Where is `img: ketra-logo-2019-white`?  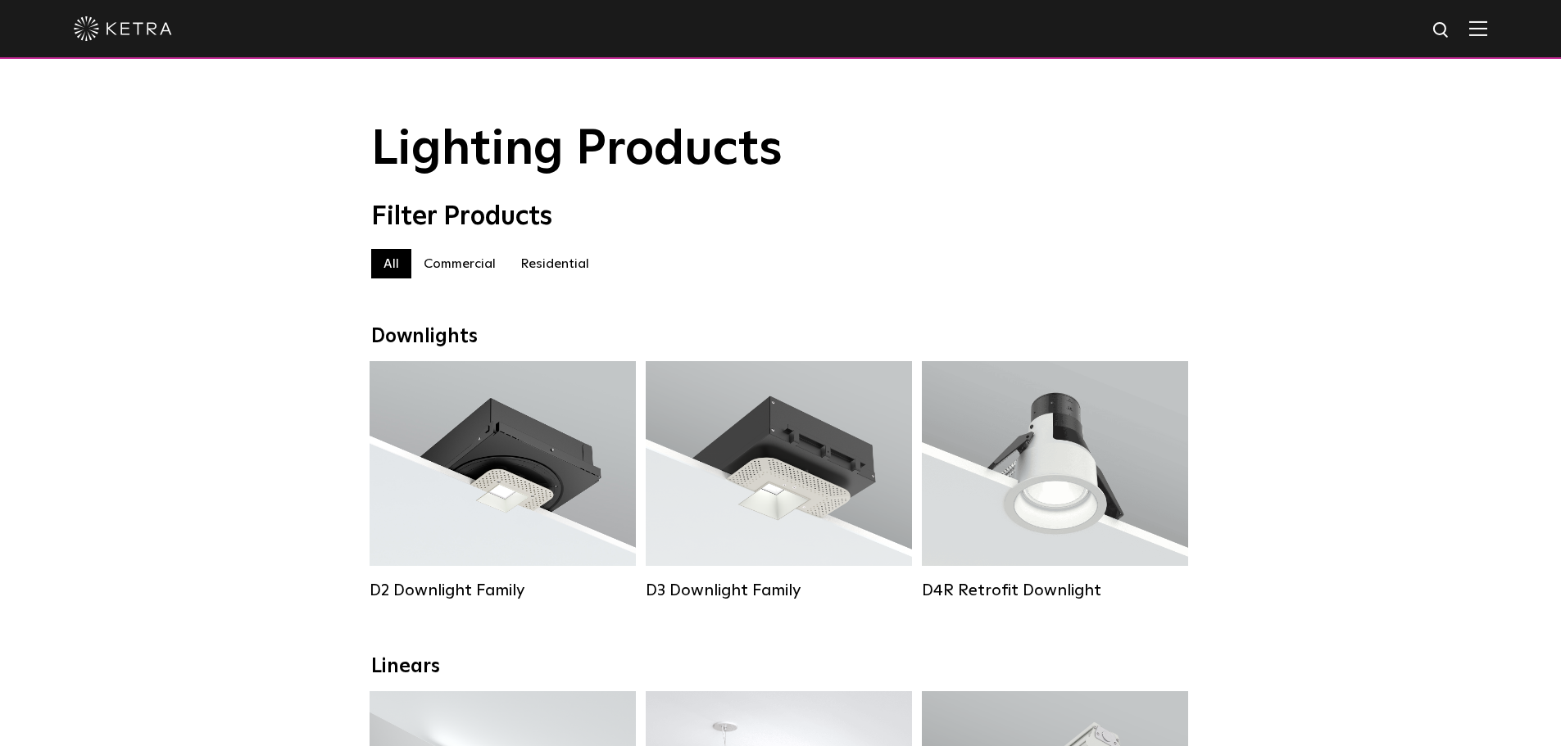 img: ketra-logo-2019-white is located at coordinates (123, 29).